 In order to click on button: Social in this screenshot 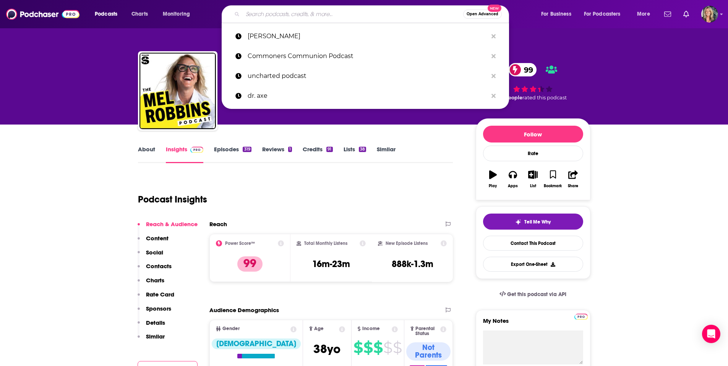, I will do `click(150, 256)`.